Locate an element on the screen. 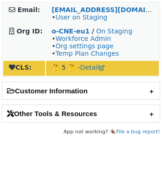  strong: Email: is located at coordinates (29, 10).